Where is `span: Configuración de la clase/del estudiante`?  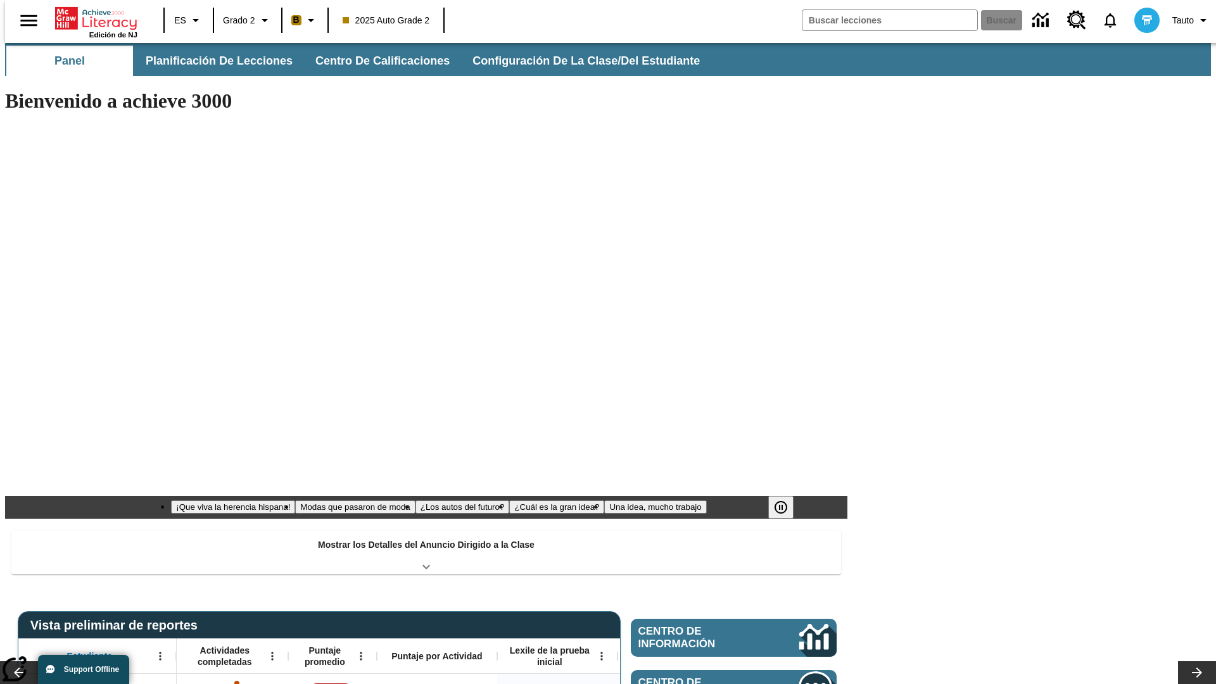 span: Configuración de la clase/del estudiante is located at coordinates (586, 61).